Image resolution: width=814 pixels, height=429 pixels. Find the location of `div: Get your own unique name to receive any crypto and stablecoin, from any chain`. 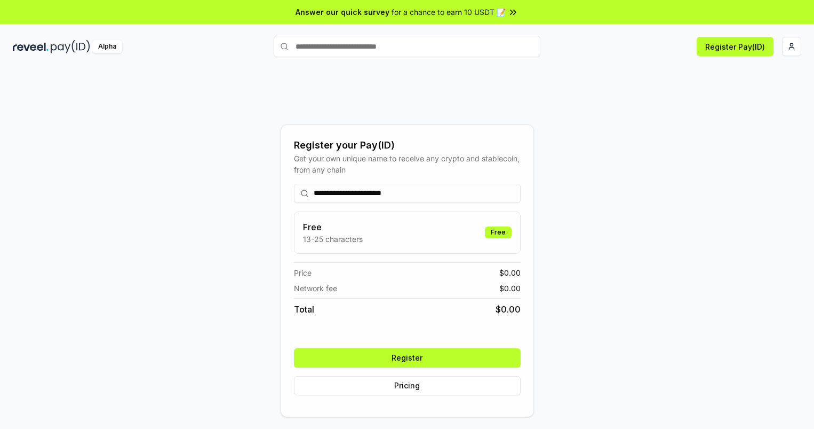

div: Get your own unique name to receive any crypto and stablecoin, from any chain is located at coordinates (407, 164).